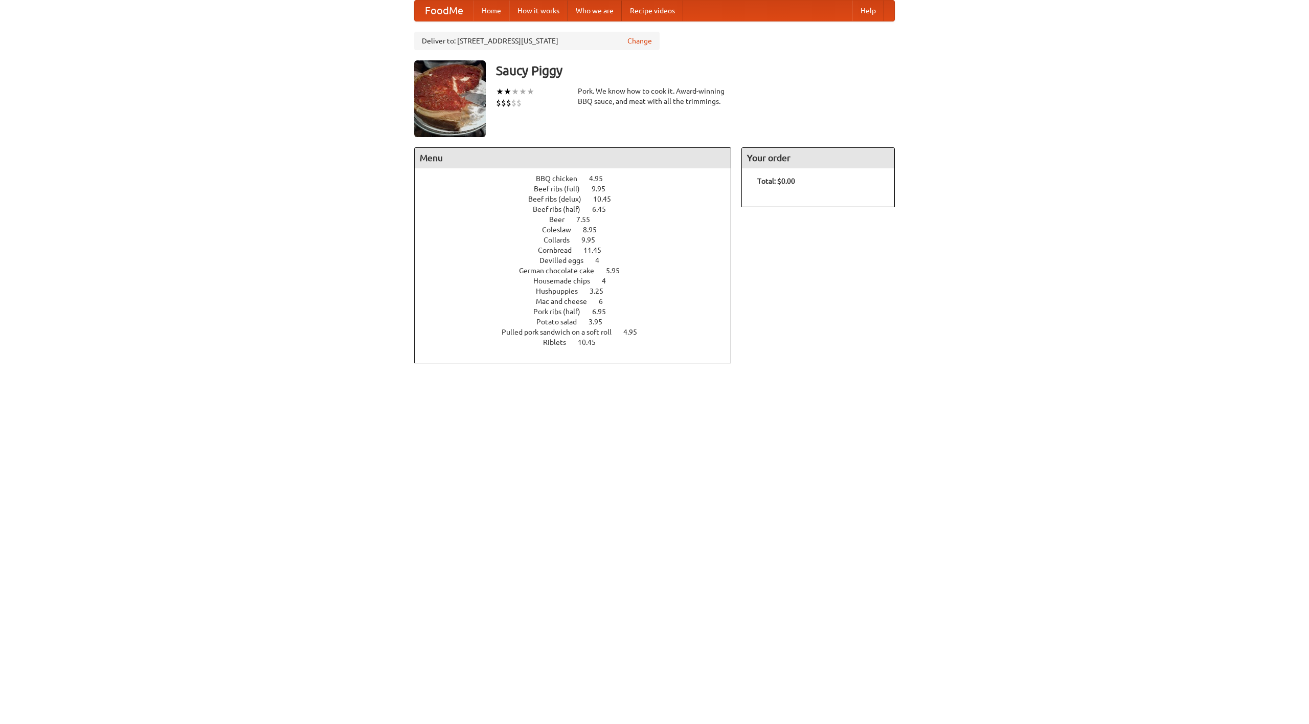 Image resolution: width=1309 pixels, height=724 pixels. I want to click on a: Coleslaw 8.95, so click(579, 230).